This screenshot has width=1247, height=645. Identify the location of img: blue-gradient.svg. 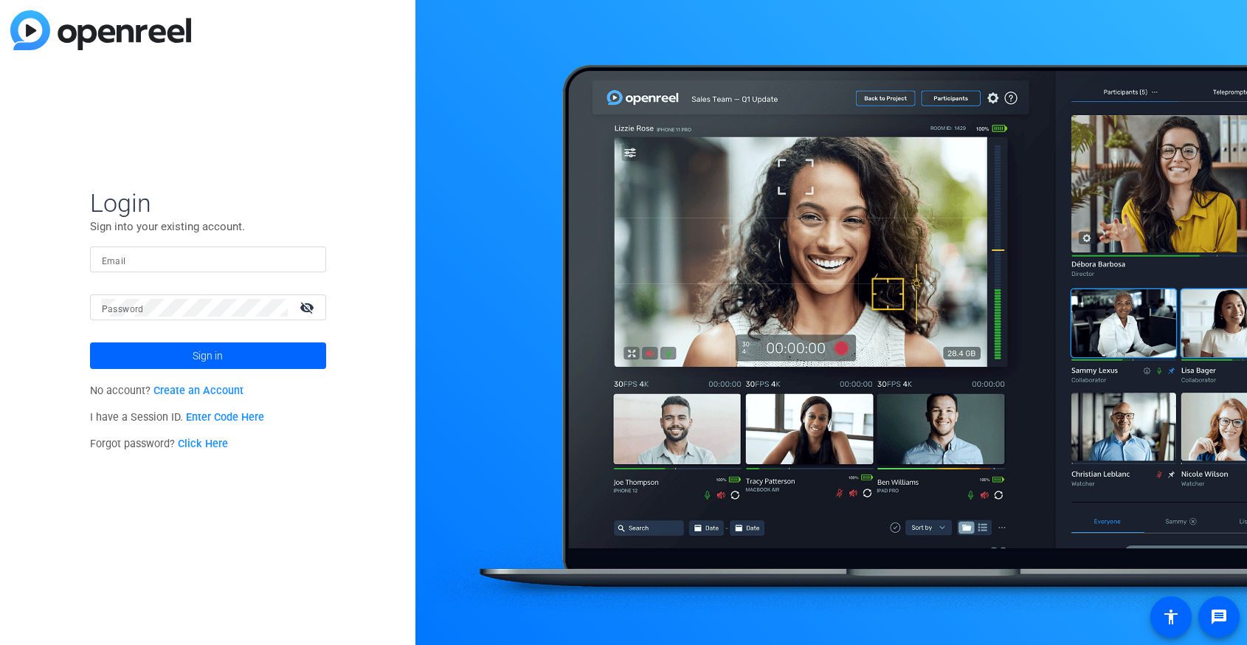
(100, 30).